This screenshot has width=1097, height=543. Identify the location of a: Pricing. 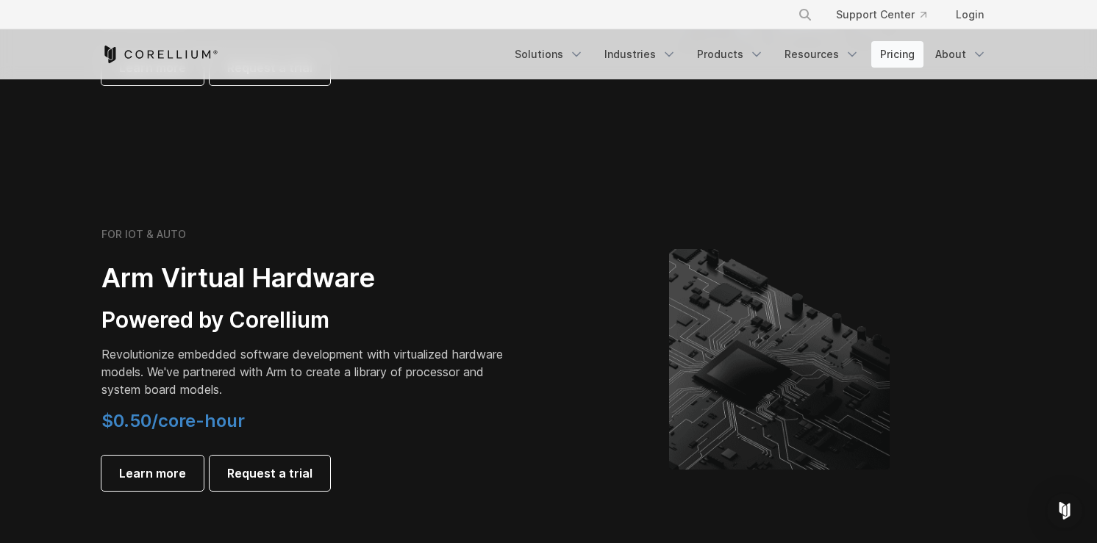
(897, 54).